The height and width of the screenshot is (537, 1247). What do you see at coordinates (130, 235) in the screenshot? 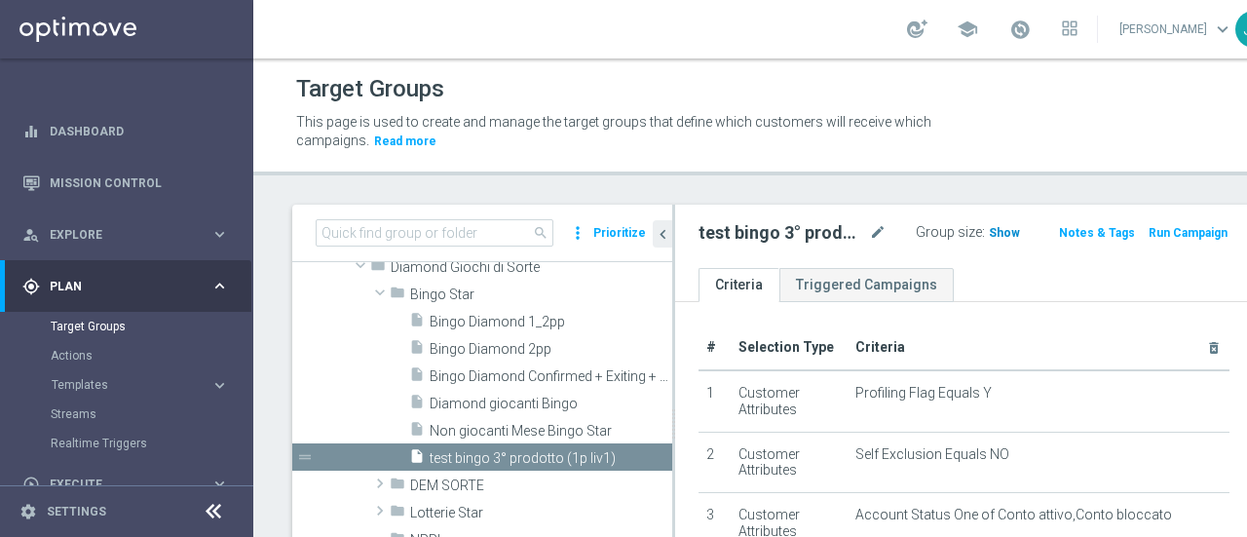
I see `span: Explore` at bounding box center [130, 235].